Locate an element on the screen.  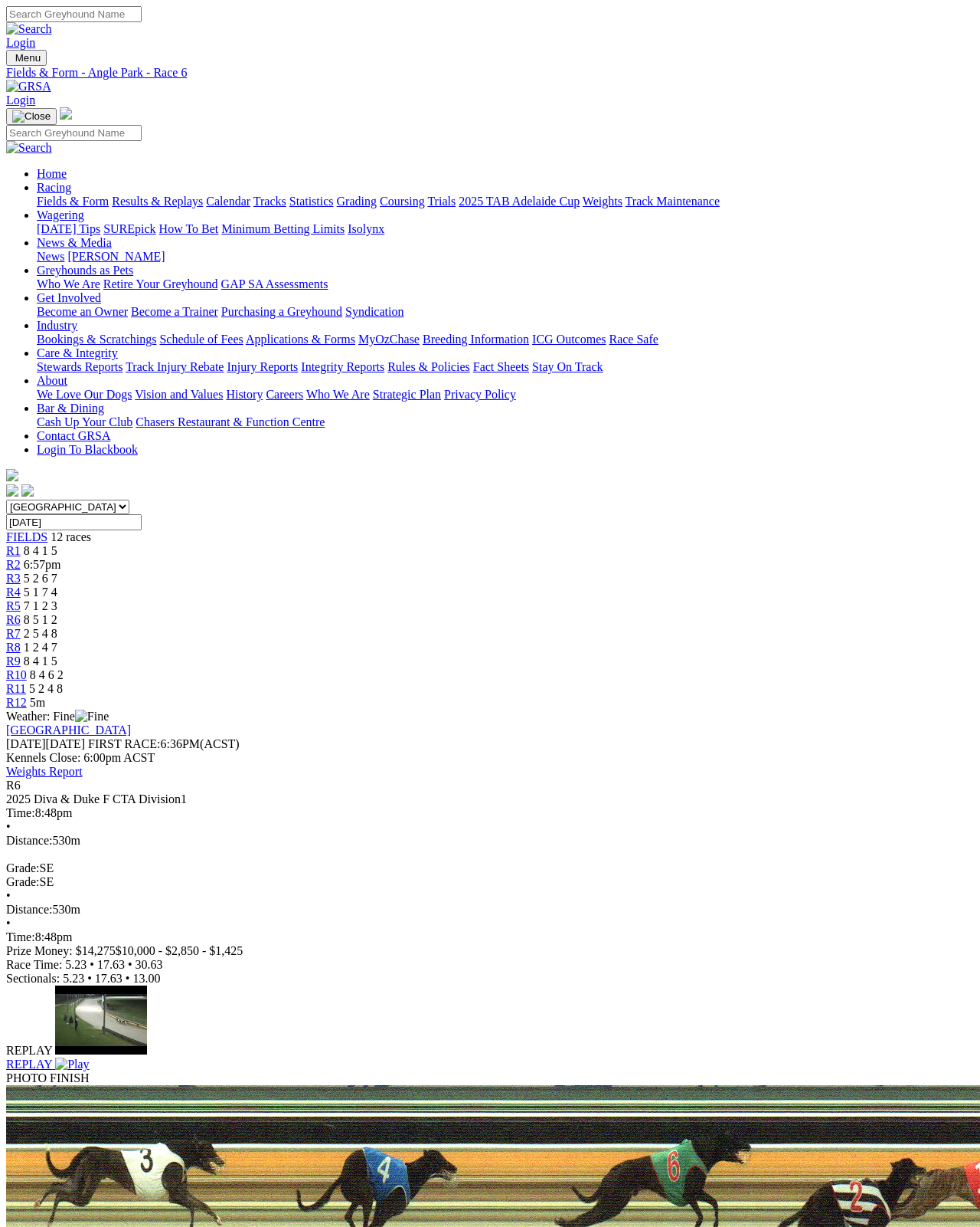
a: ICG Outcomes is located at coordinates (569, 338).